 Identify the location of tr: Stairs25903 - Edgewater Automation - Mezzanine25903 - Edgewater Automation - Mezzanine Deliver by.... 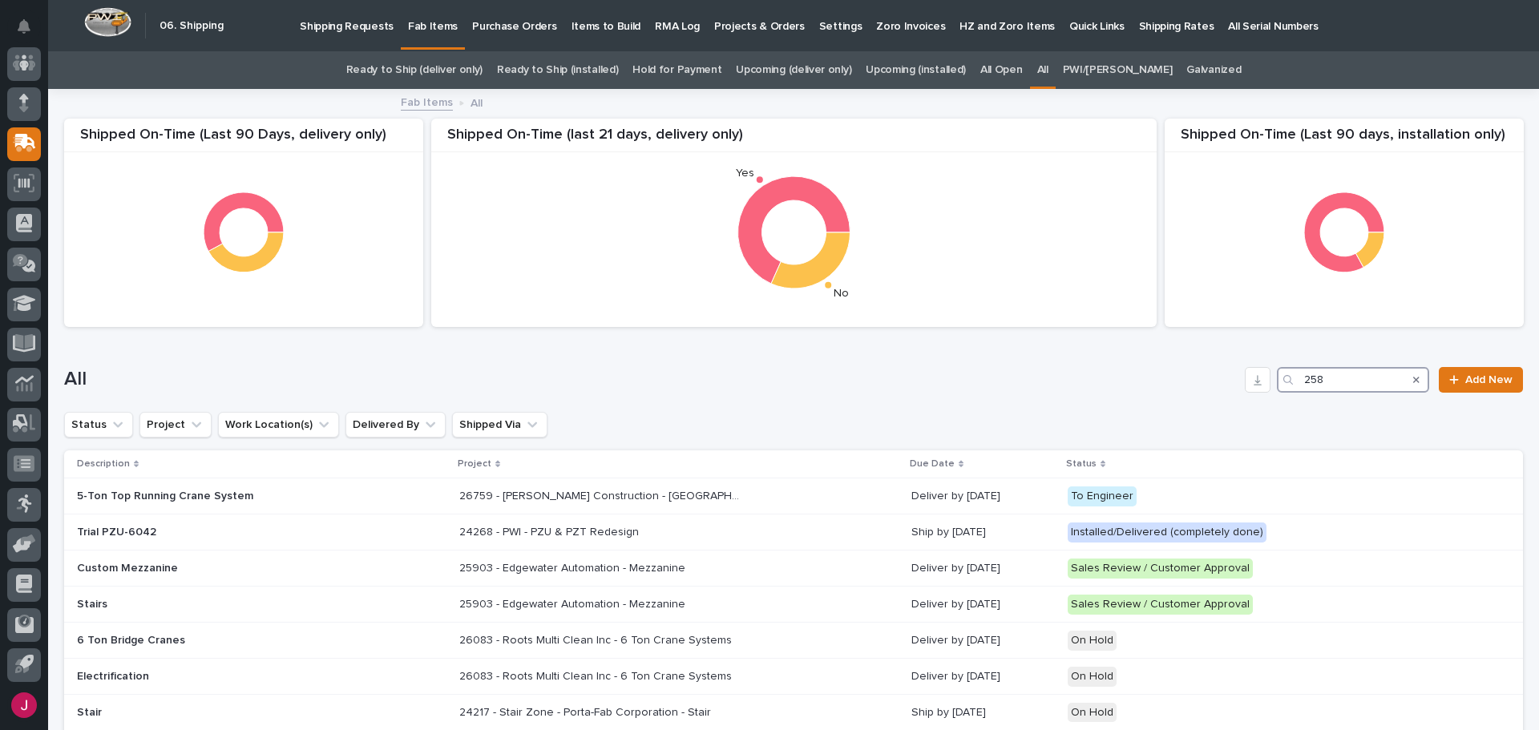
(794, 605).